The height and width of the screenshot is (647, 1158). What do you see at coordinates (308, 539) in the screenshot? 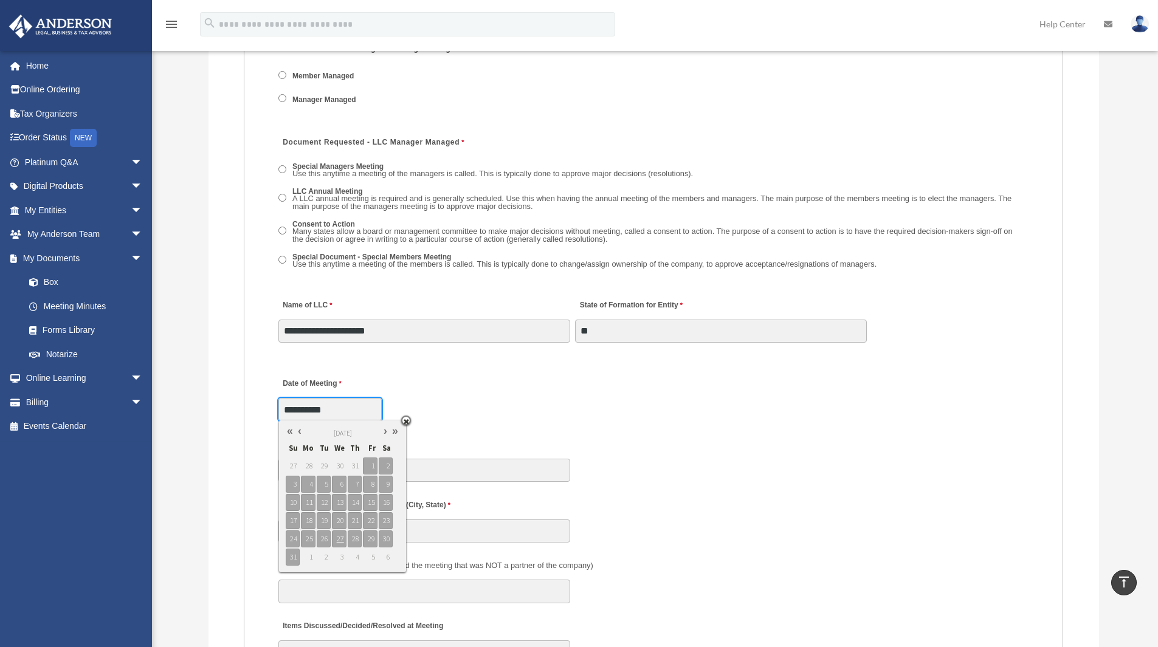
I see `span: 25` at bounding box center [308, 539].